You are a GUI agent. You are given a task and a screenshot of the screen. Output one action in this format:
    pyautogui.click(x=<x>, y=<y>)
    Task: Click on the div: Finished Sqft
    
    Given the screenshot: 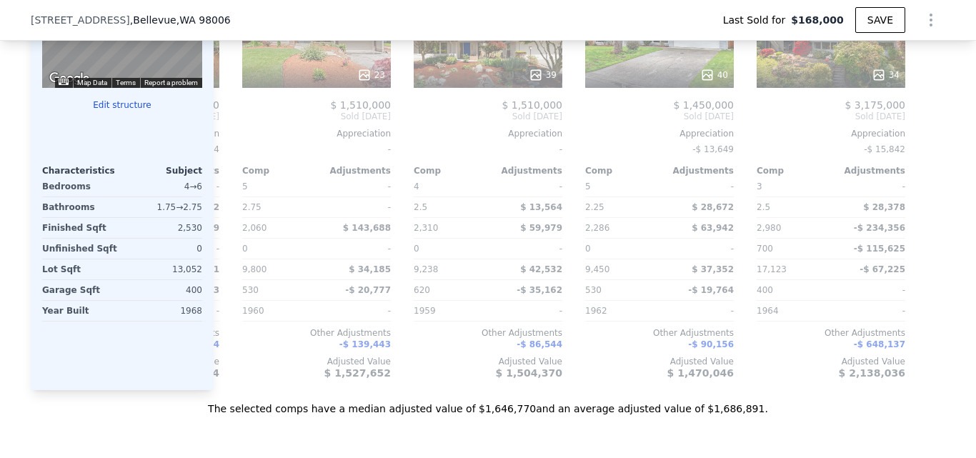 What is the action you would take?
    pyautogui.click(x=81, y=228)
    